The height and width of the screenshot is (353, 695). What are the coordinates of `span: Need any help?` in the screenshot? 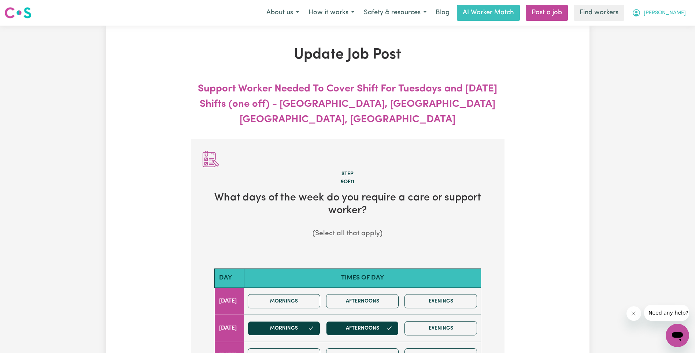 It's located at (24, 8).